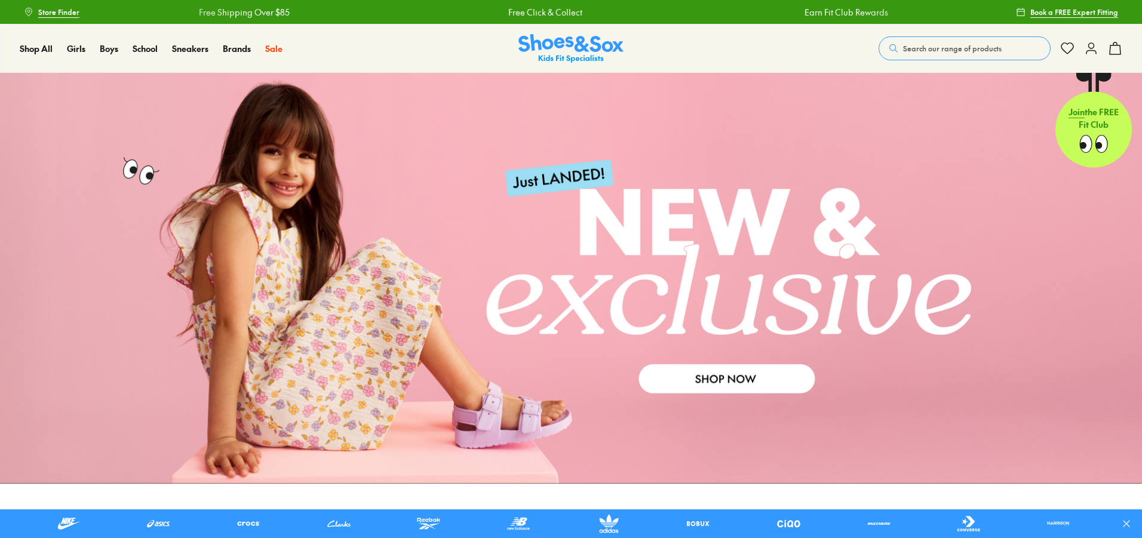 The height and width of the screenshot is (538, 1142). I want to click on a: Store Finder, so click(51, 12).